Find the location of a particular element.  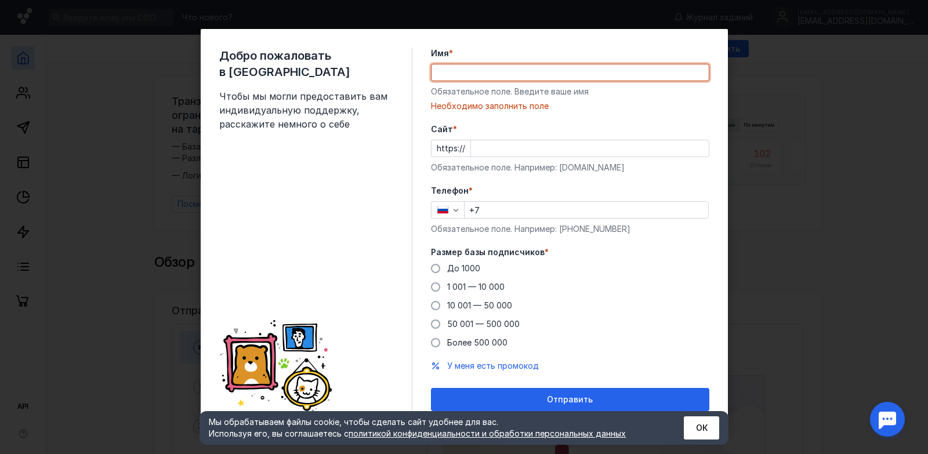

button: Отправить is located at coordinates (570, 400).